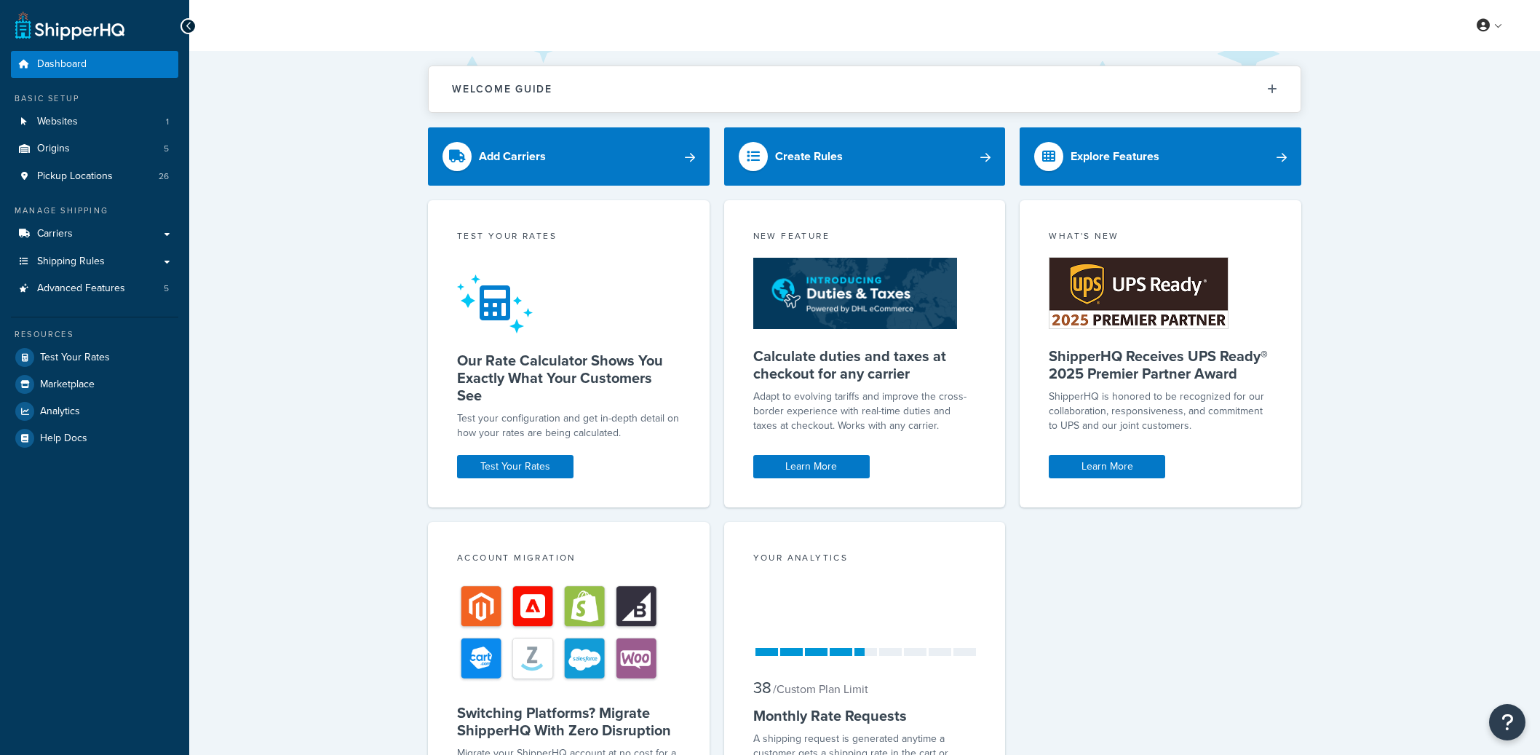 The width and height of the screenshot is (1540, 755). Describe the element at coordinates (95, 334) in the screenshot. I see `div: Resources` at that location.